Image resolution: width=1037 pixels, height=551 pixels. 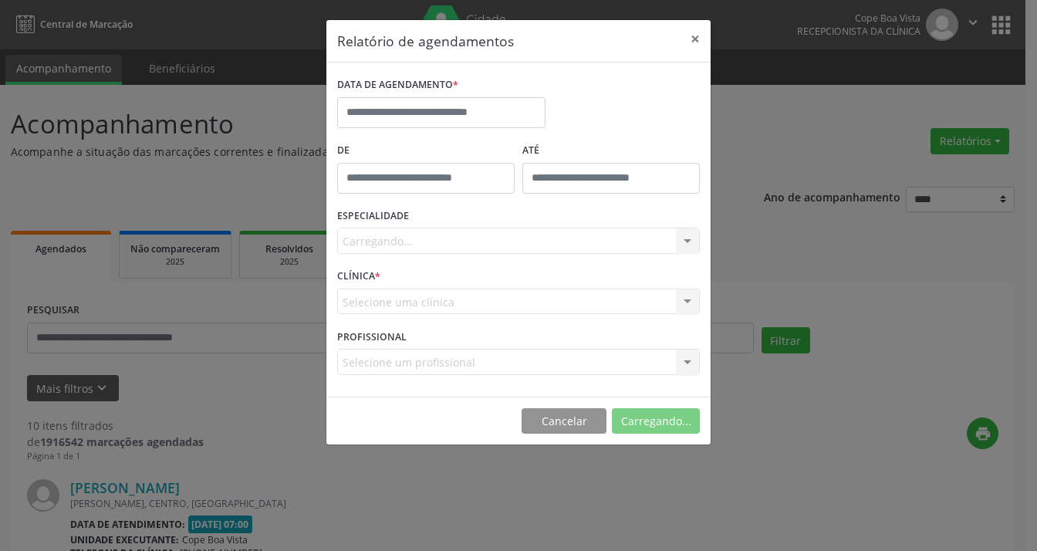 I want to click on button: Carregando..., so click(x=656, y=421).